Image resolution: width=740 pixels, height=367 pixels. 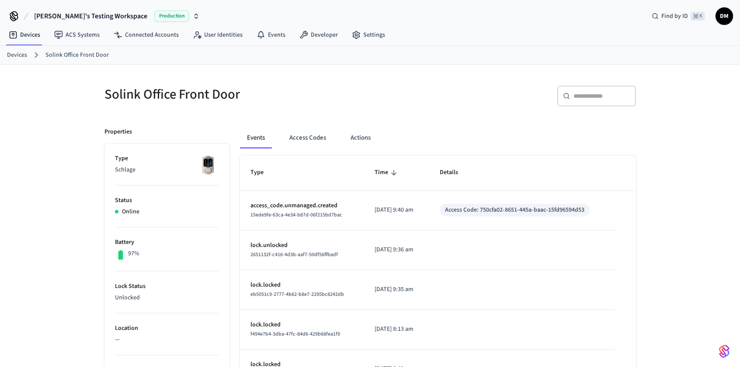 What do you see at coordinates (297, 295) in the screenshot?
I see `span: eb5051c9-2777-4b62-b8e7-2295bc8242db` at bounding box center [297, 295].